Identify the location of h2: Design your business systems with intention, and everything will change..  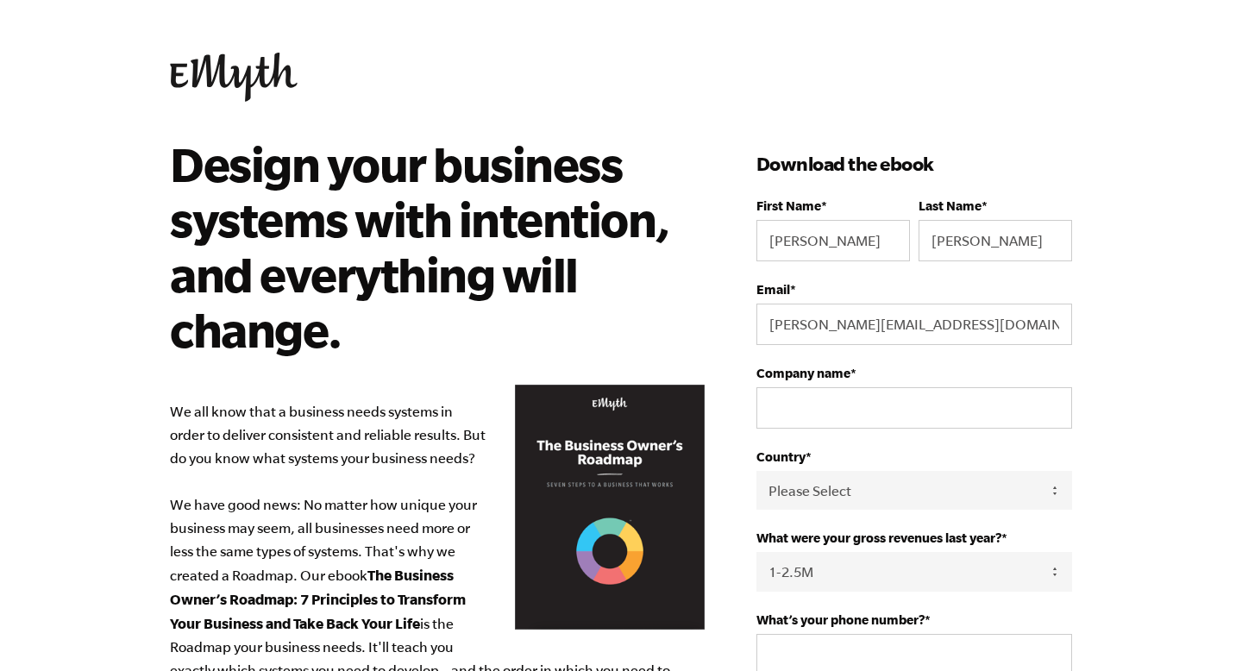
(424, 247).